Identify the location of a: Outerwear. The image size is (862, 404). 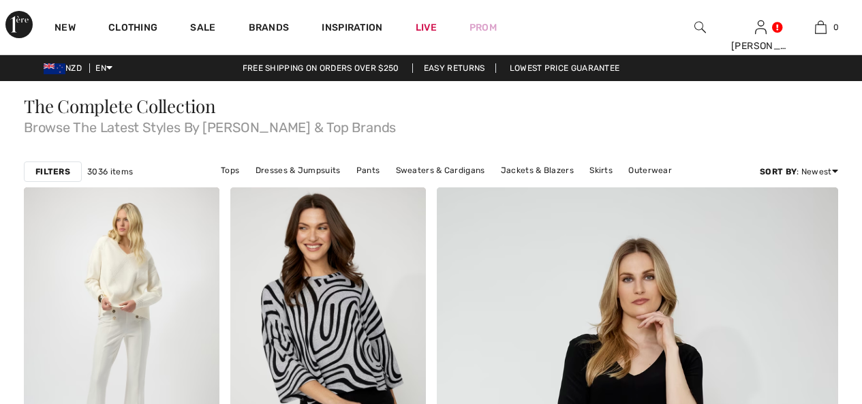
(650, 170).